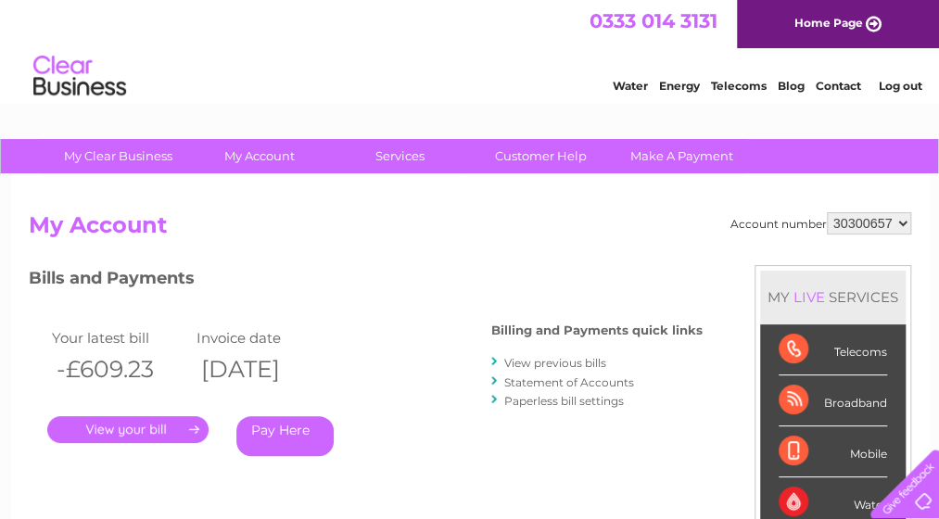  Describe the element at coordinates (838, 85) in the screenshot. I see `a: Contact` at that location.